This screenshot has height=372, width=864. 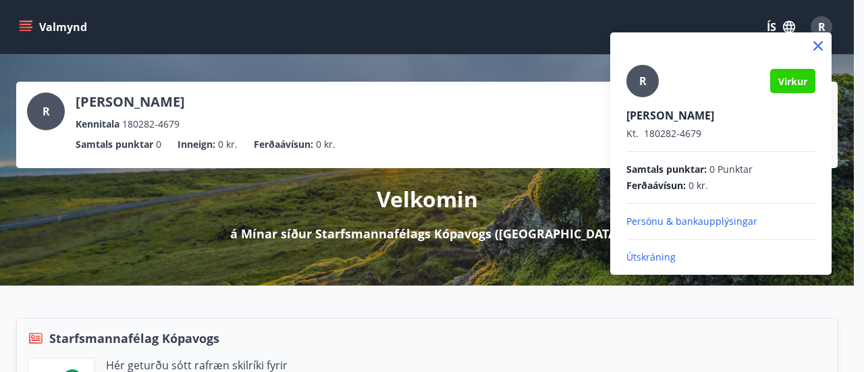 What do you see at coordinates (698, 186) in the screenshot?
I see `span: 0 kr.` at bounding box center [698, 186].